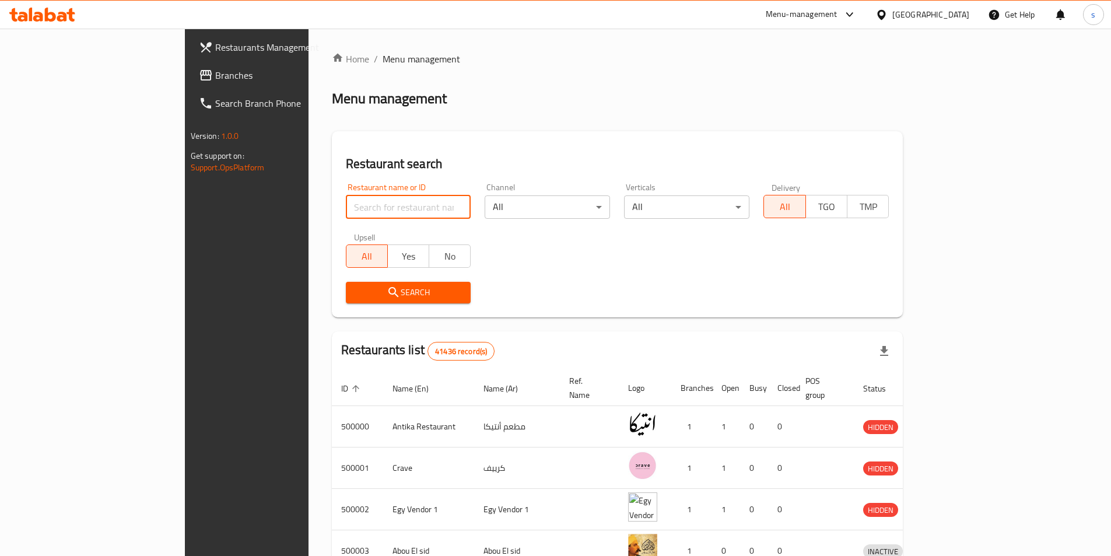 This screenshot has width=1111, height=556. Describe the element at coordinates (408, 292) in the screenshot. I see `button: Search` at that location.